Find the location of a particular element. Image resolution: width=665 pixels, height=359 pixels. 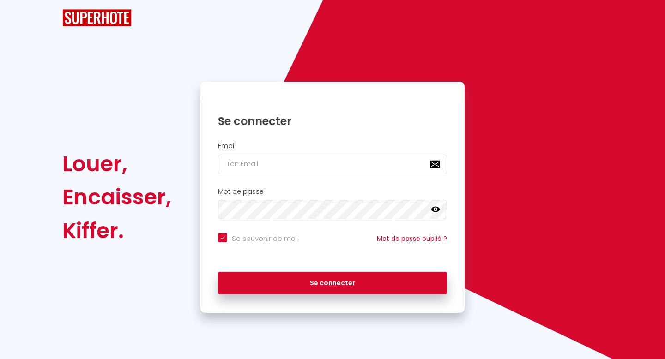

div: Louer, is located at coordinates (117, 164).